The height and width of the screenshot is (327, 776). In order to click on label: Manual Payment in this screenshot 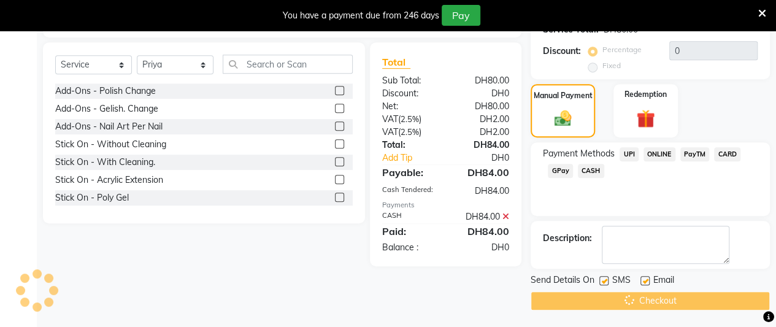, I will do `click(563, 96)`.